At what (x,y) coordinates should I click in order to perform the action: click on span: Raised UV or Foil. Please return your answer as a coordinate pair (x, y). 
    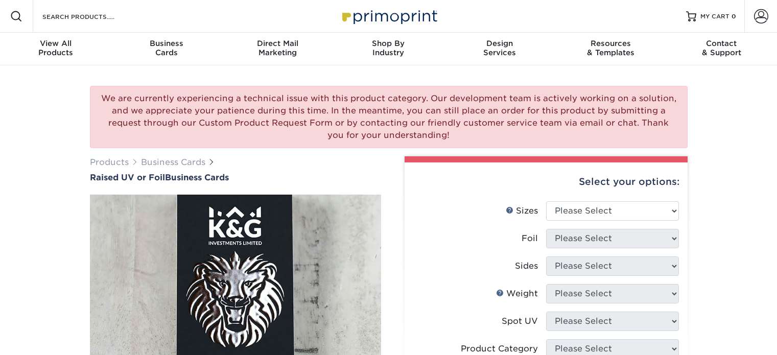
    Looking at the image, I should click on (127, 177).